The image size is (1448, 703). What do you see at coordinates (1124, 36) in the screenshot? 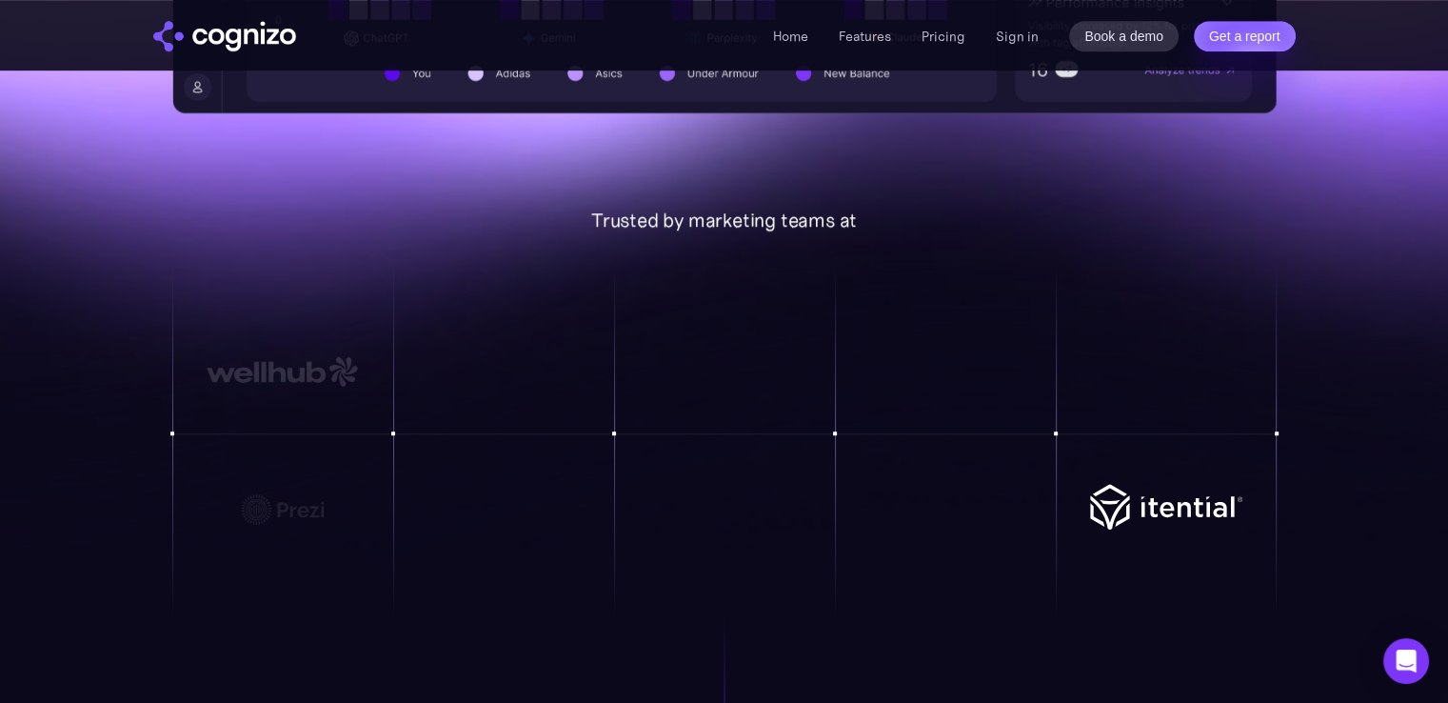
I see `a: Book a demo` at bounding box center [1124, 36].